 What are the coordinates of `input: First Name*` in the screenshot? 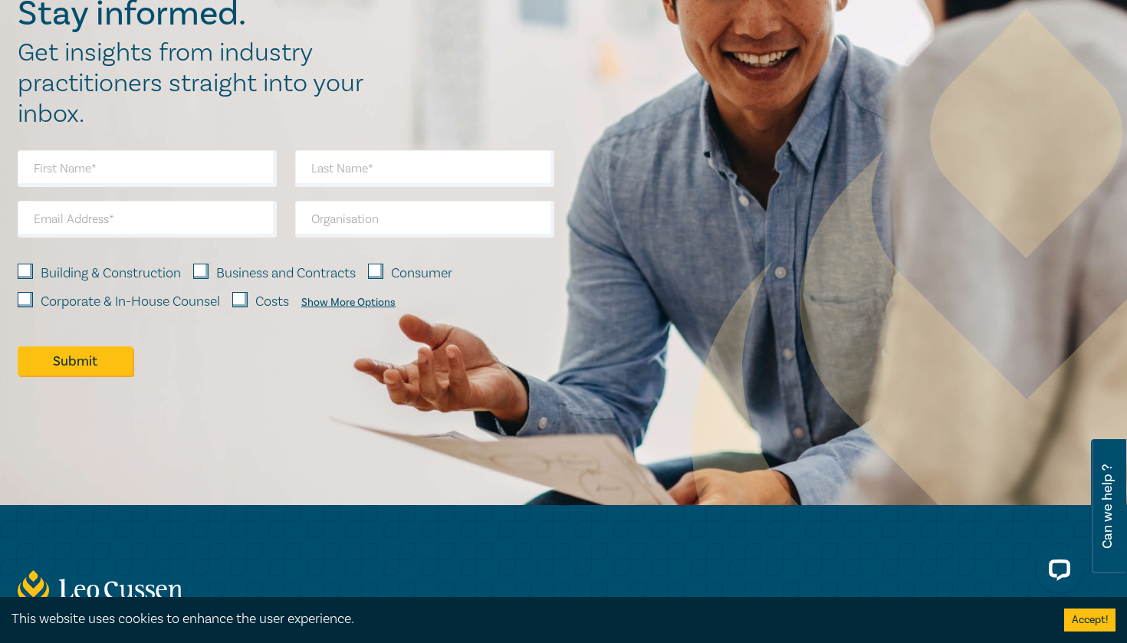 It's located at (147, 169).